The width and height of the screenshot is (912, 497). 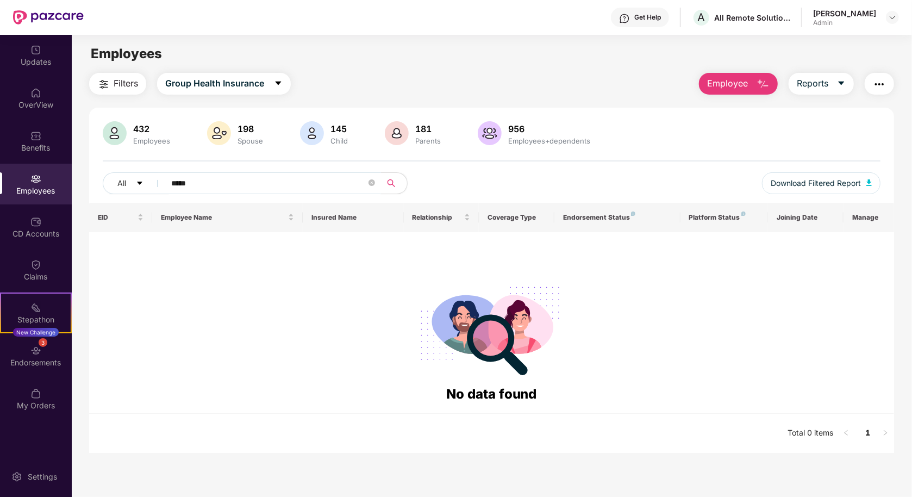 What do you see at coordinates (117, 84) in the screenshot?
I see `button: Filters` at bounding box center [117, 84].